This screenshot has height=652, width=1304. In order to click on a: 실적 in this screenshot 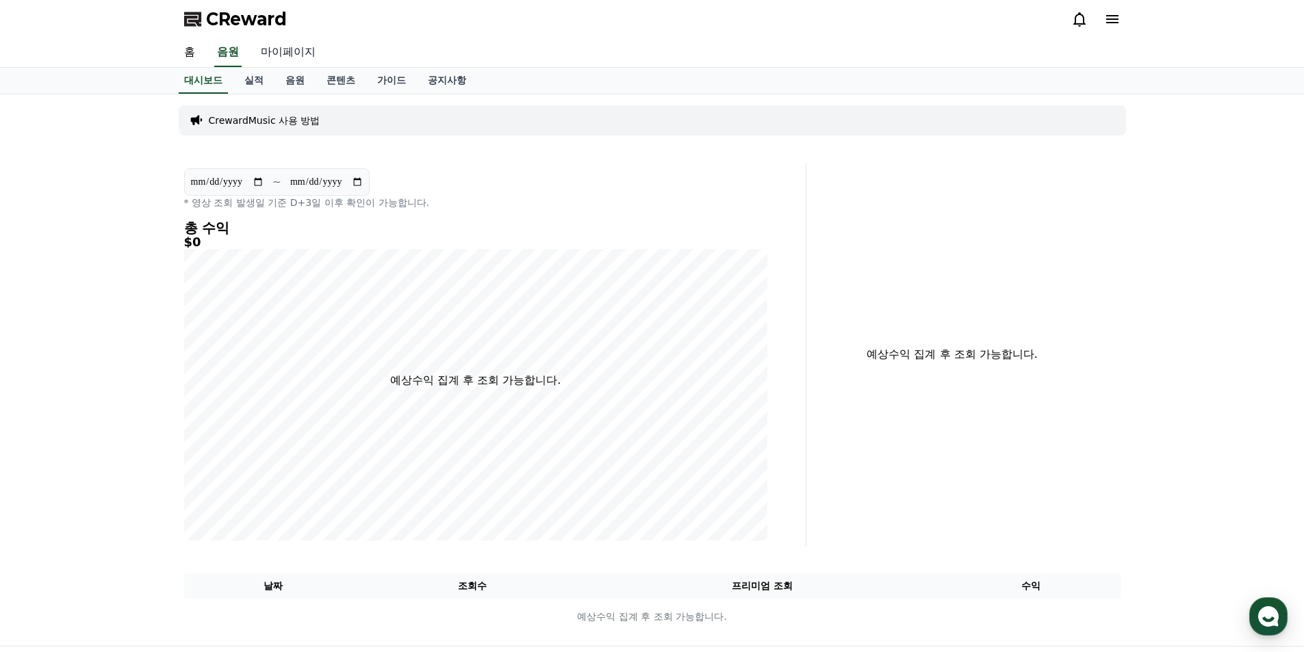, I will do `click(254, 81)`.